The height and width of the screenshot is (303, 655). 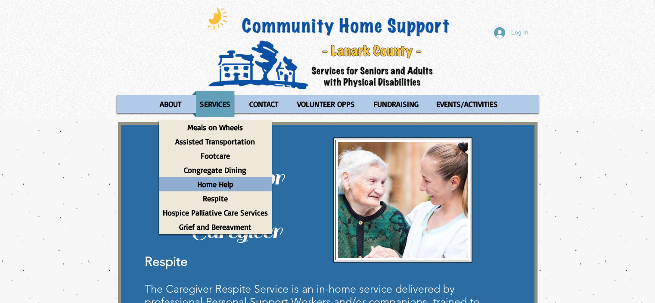 What do you see at coordinates (215, 141) in the screenshot?
I see `a: Assisted Transportation` at bounding box center [215, 141].